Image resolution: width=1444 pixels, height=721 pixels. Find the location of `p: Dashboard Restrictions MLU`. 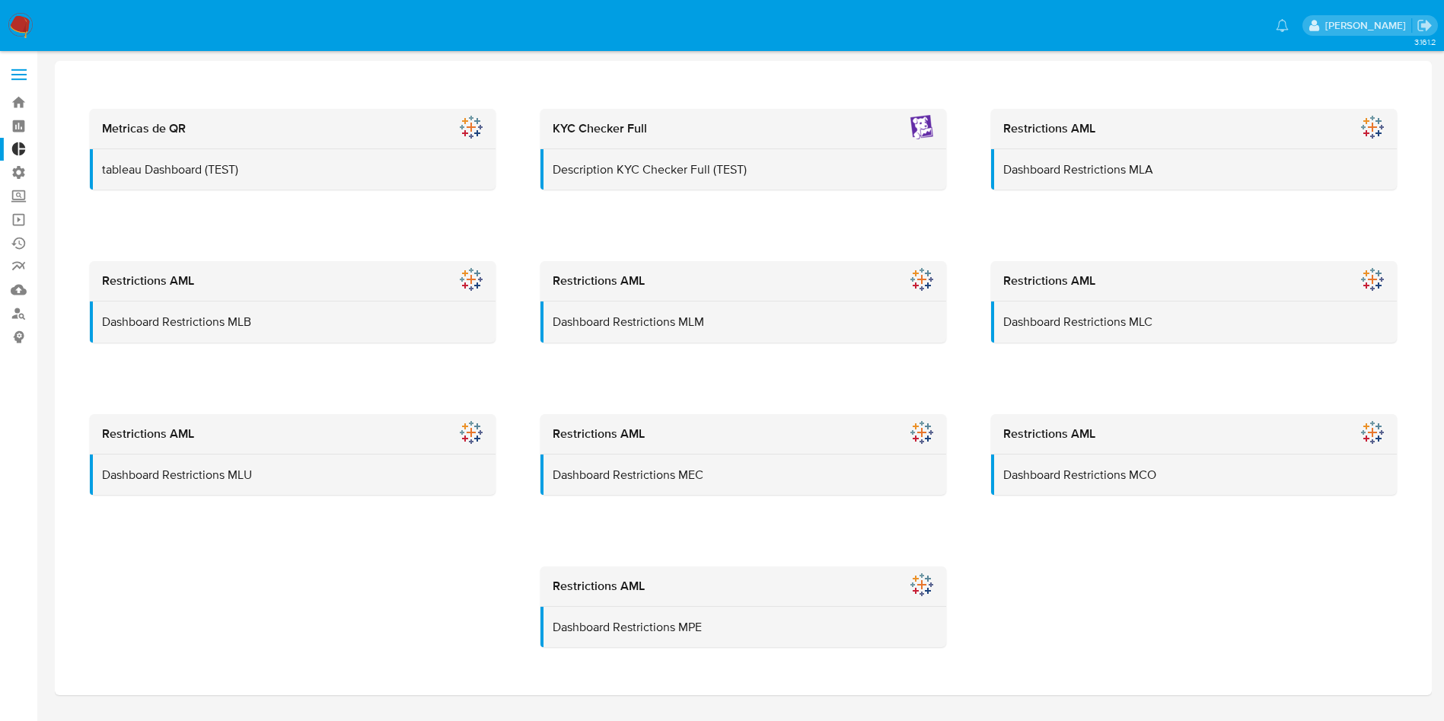

p: Dashboard Restrictions MLU is located at coordinates (292, 475).